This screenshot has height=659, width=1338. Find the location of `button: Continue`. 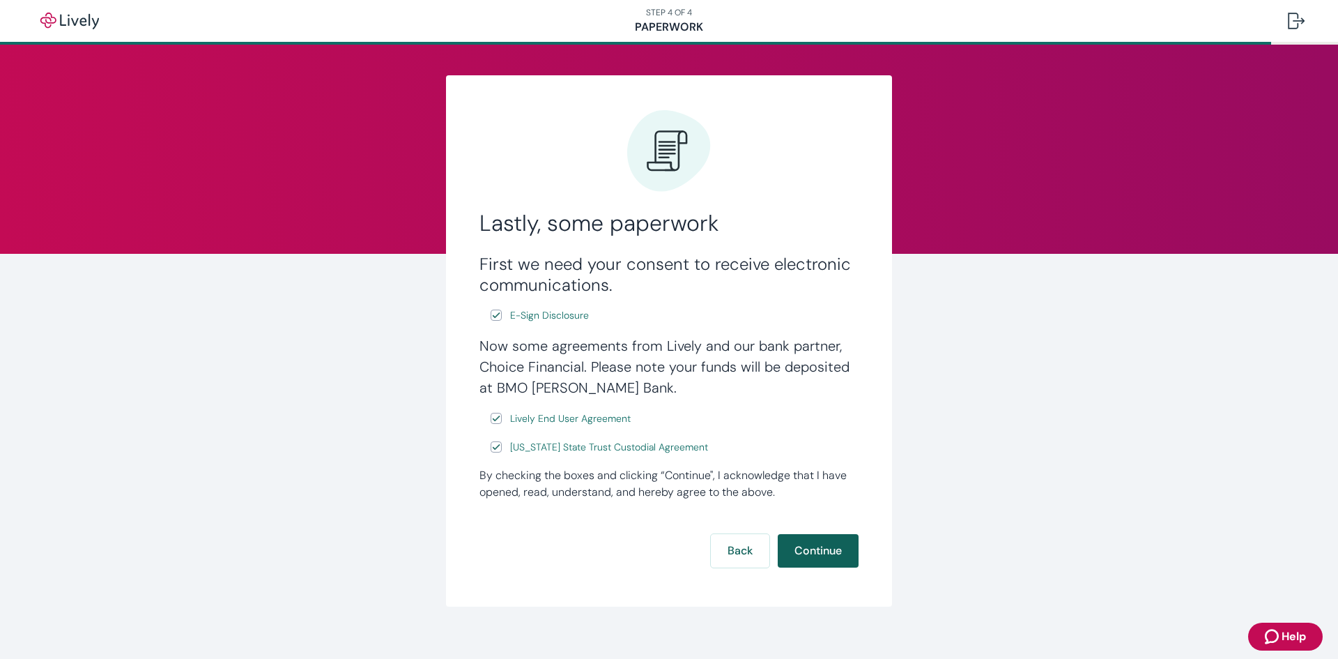

button: Continue is located at coordinates (818, 551).